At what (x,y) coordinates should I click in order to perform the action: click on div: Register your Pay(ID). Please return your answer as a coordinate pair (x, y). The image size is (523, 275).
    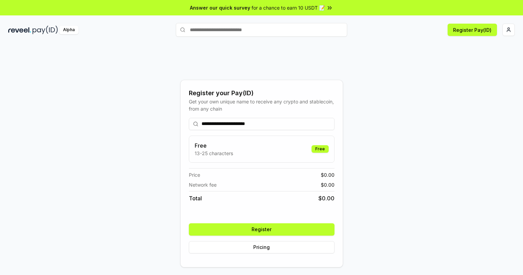
    Looking at the image, I should click on (261, 93).